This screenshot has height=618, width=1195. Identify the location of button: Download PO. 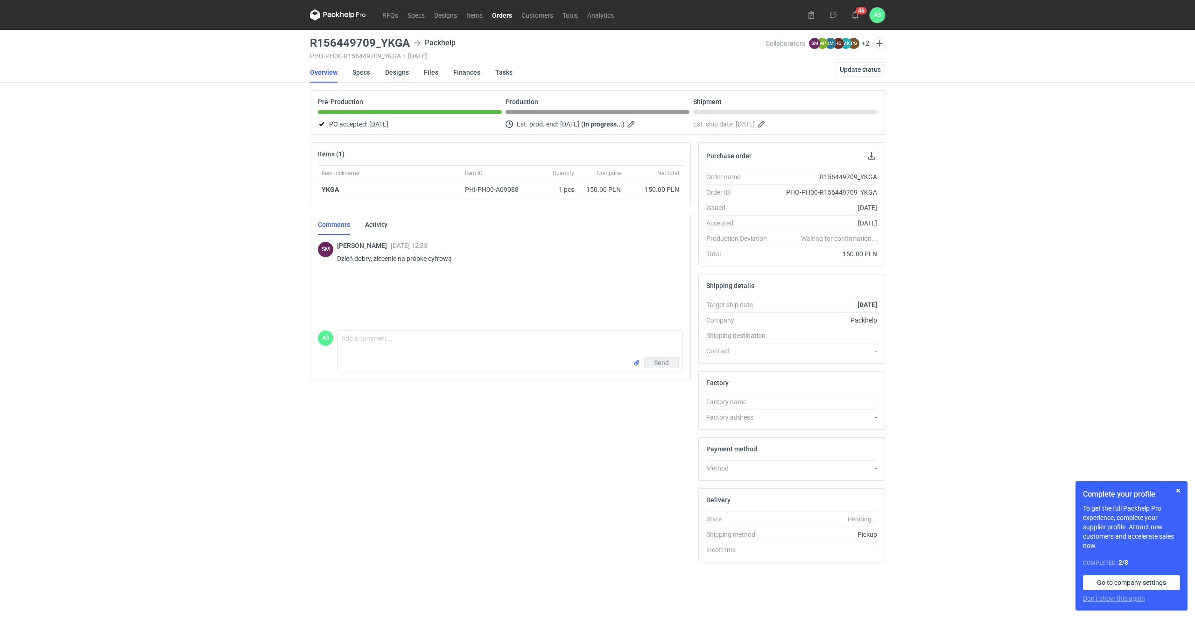
(871, 156).